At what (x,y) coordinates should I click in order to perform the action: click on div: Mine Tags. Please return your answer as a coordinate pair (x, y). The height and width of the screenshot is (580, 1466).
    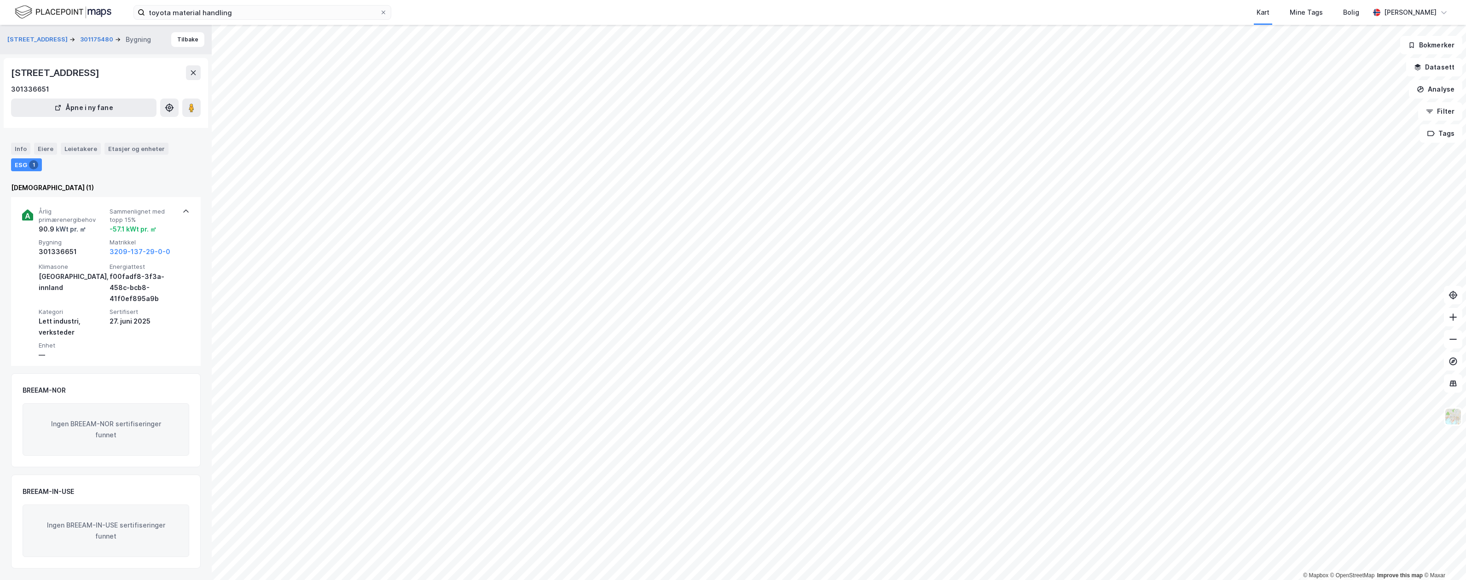
    Looking at the image, I should click on (1306, 12).